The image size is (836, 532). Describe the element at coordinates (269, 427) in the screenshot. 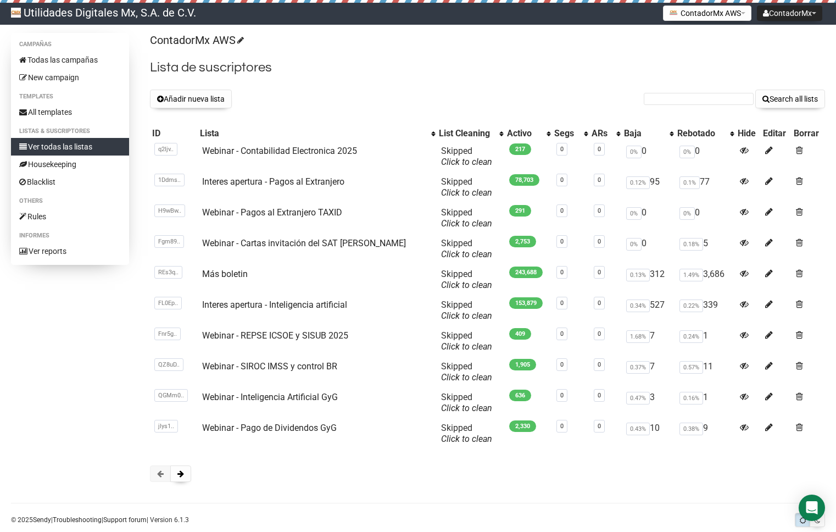

I see `a: Webinar - Pago de Dividendos GyG` at that location.